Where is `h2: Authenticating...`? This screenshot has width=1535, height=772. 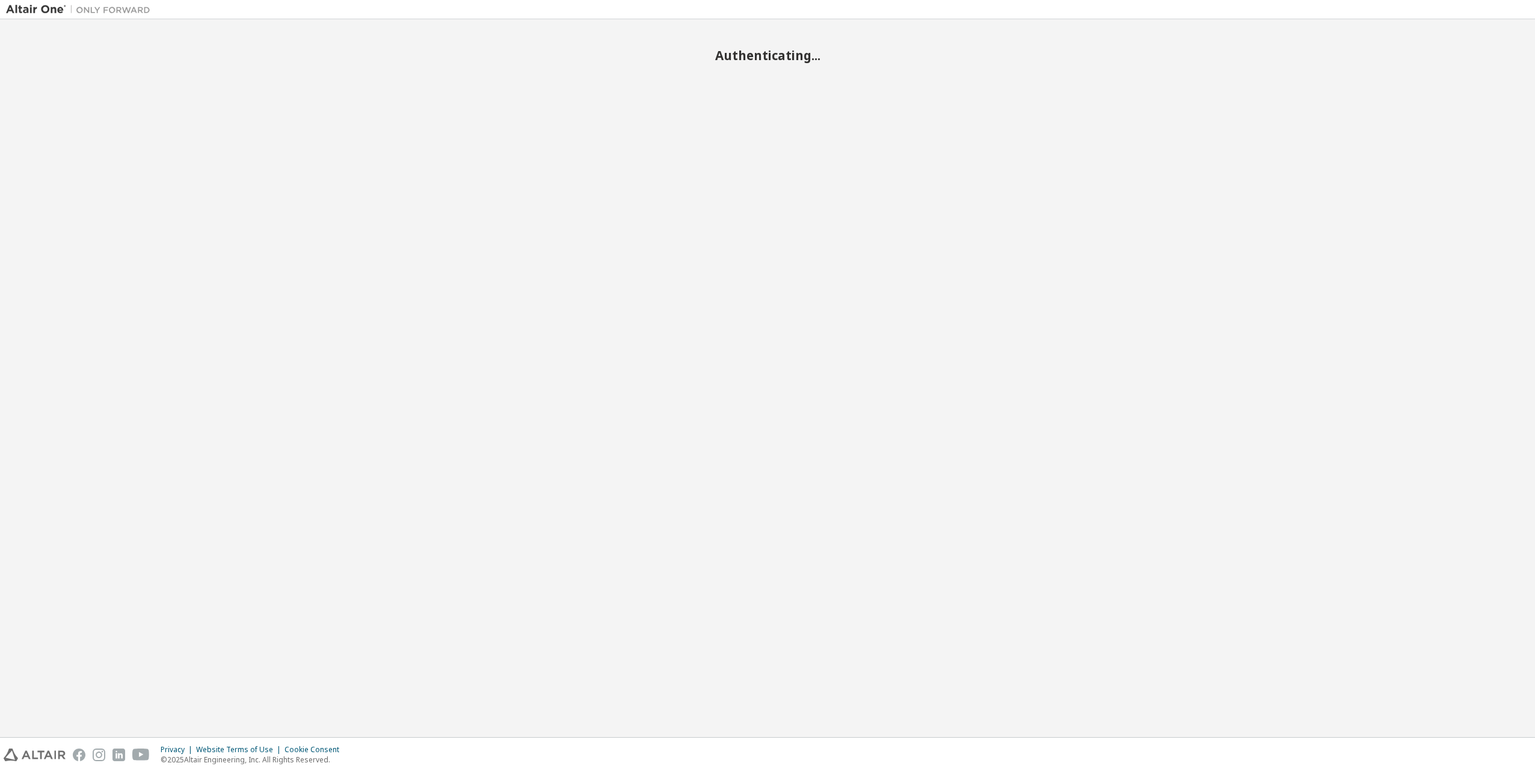 h2: Authenticating... is located at coordinates (767, 55).